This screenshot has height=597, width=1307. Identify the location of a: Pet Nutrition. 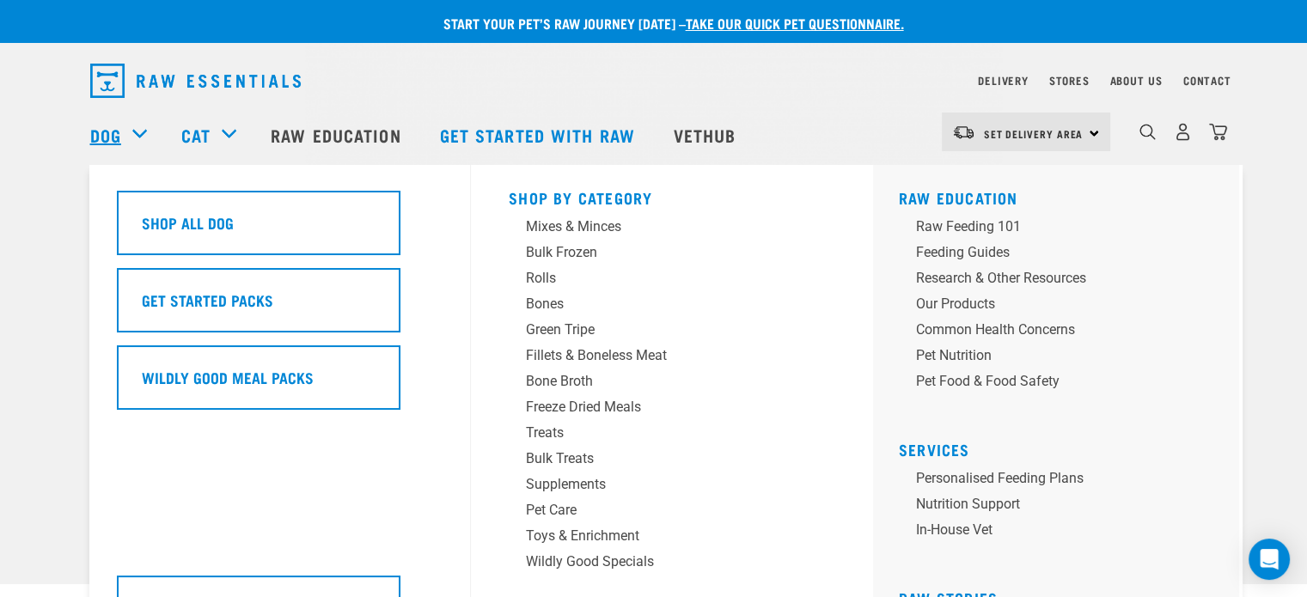
(1062, 358).